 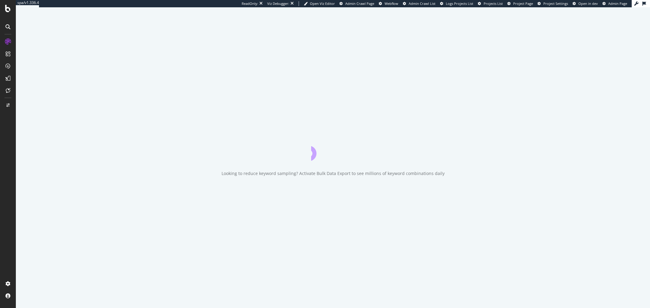 What do you see at coordinates (588, 3) in the screenshot?
I see `span: Open in dev` at bounding box center [588, 3].